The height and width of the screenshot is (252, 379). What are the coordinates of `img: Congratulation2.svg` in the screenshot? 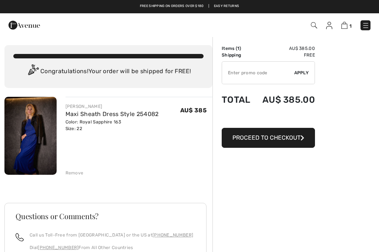 It's located at (33, 72).